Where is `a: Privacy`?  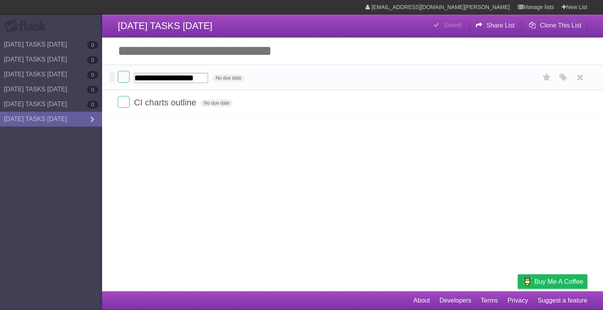 a: Privacy is located at coordinates (518, 301).